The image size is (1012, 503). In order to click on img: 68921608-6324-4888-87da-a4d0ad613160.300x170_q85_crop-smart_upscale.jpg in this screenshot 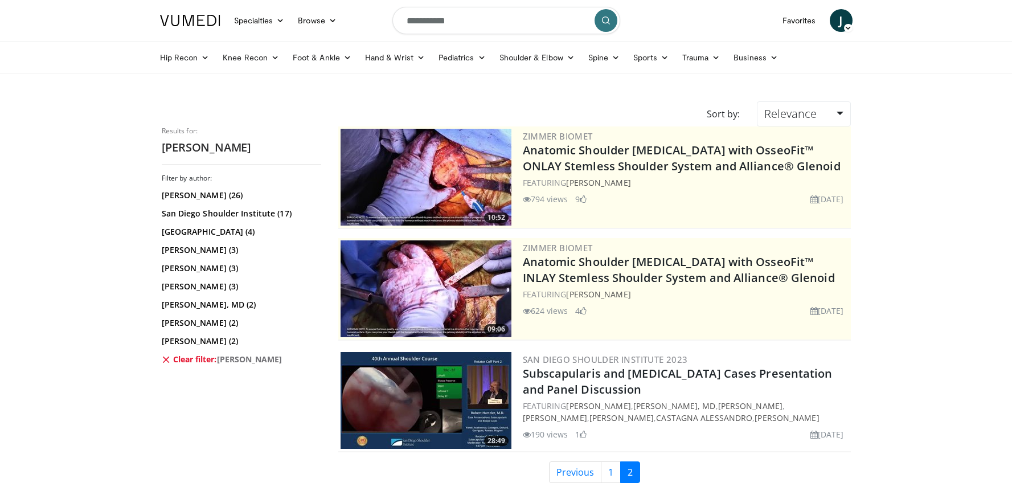, I will do `click(426, 177)`.